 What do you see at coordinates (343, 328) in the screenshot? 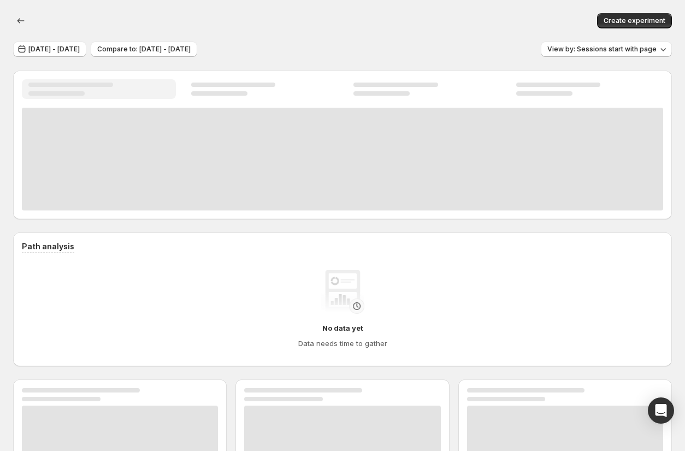
I see `h4: No data yet` at bounding box center [343, 328].